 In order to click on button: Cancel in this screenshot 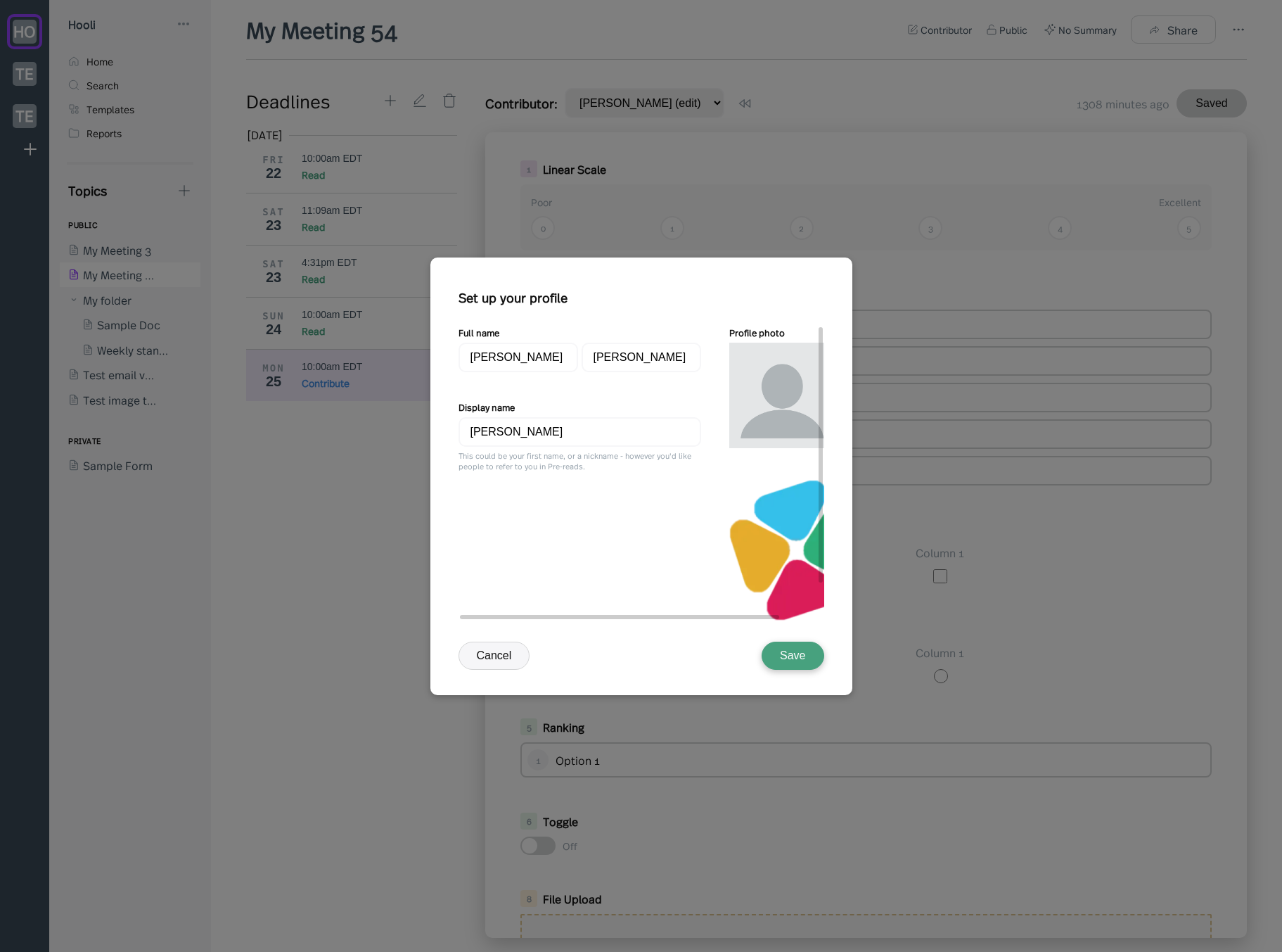, I will do `click(495, 655)`.